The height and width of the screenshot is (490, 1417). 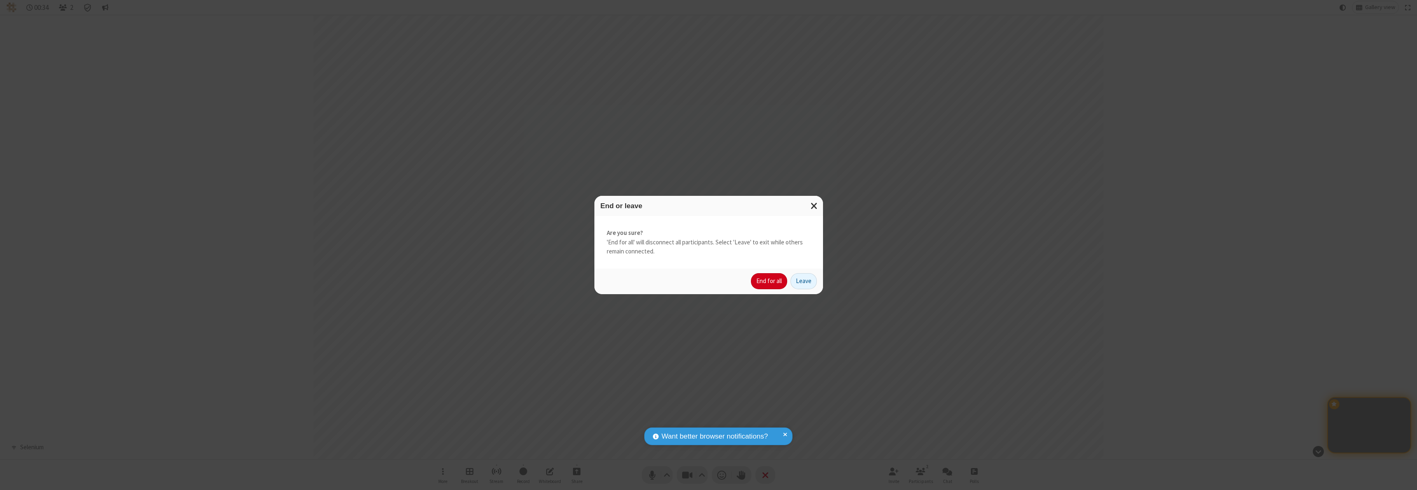 What do you see at coordinates (814, 206) in the screenshot?
I see `button: Close modal` at bounding box center [814, 206].